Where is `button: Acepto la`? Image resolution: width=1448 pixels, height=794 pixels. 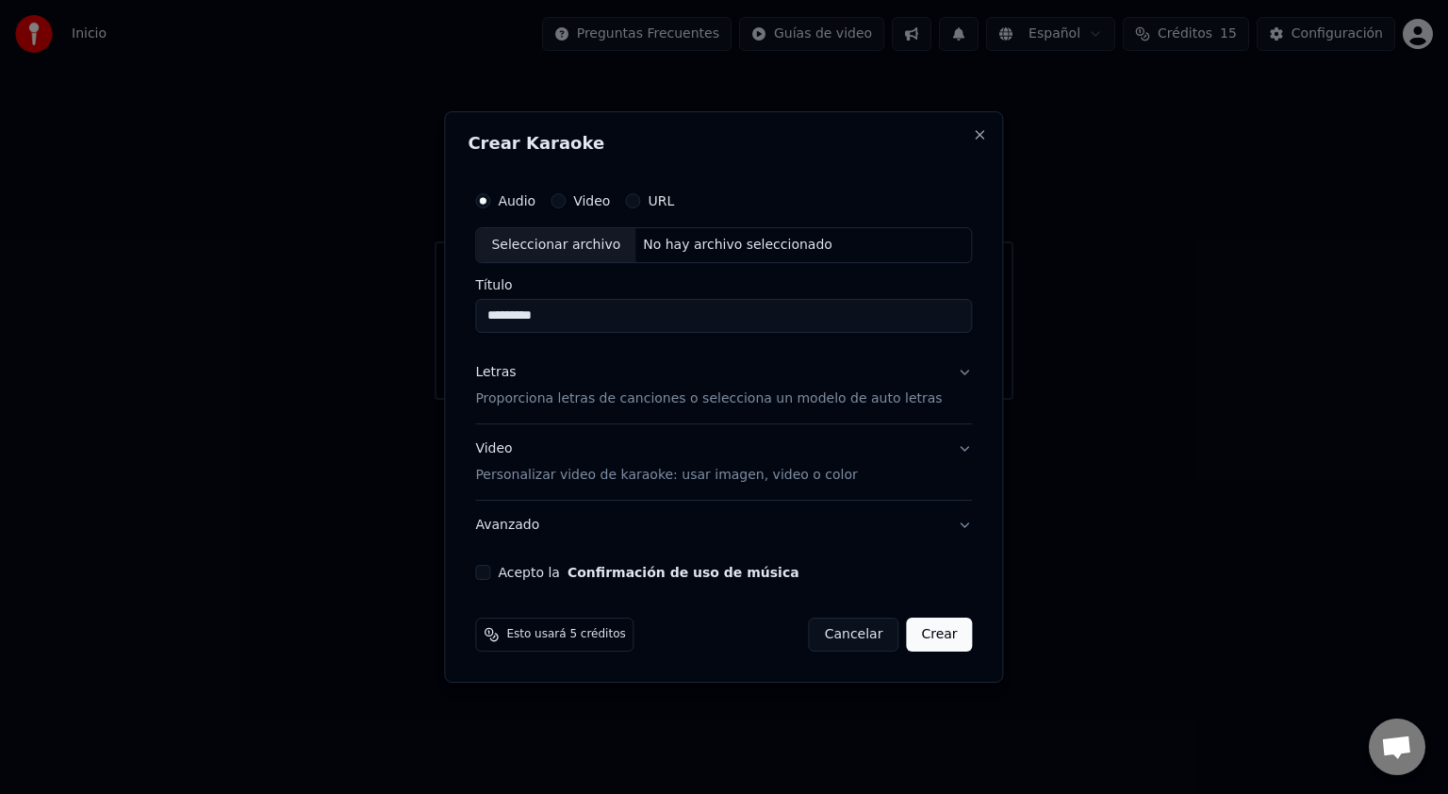
button: Acepto la is located at coordinates (683, 572).